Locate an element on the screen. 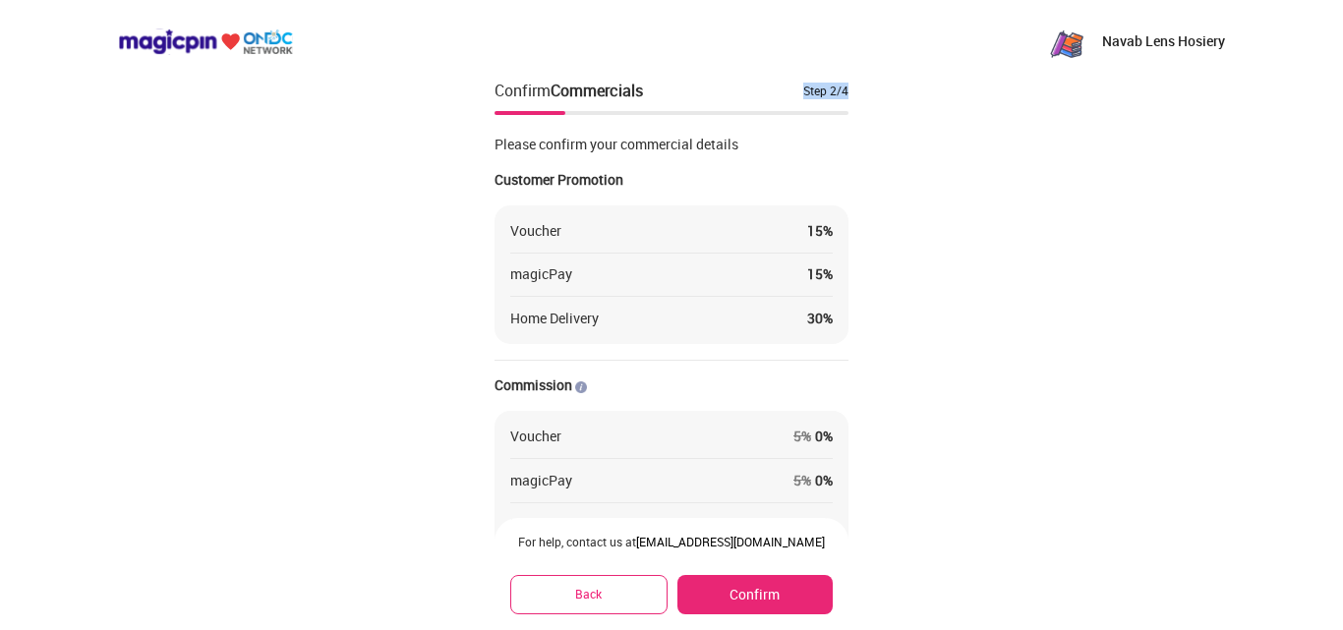  div: Commercials is located at coordinates (597, 90).